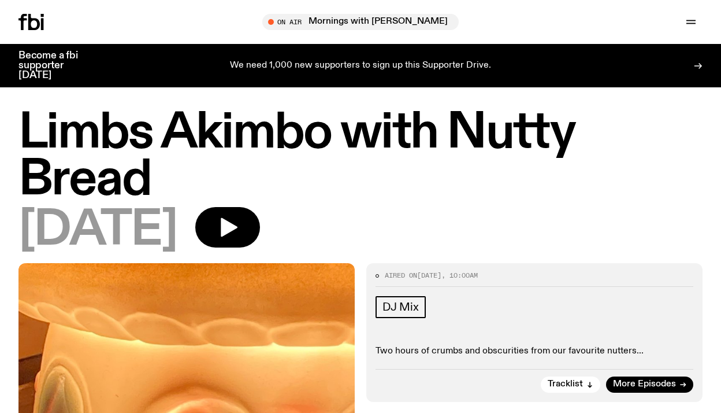 The image size is (721, 413). I want to click on p: Two hours of crumbs and obscurities from our favourite nutters..., so click(534, 351).